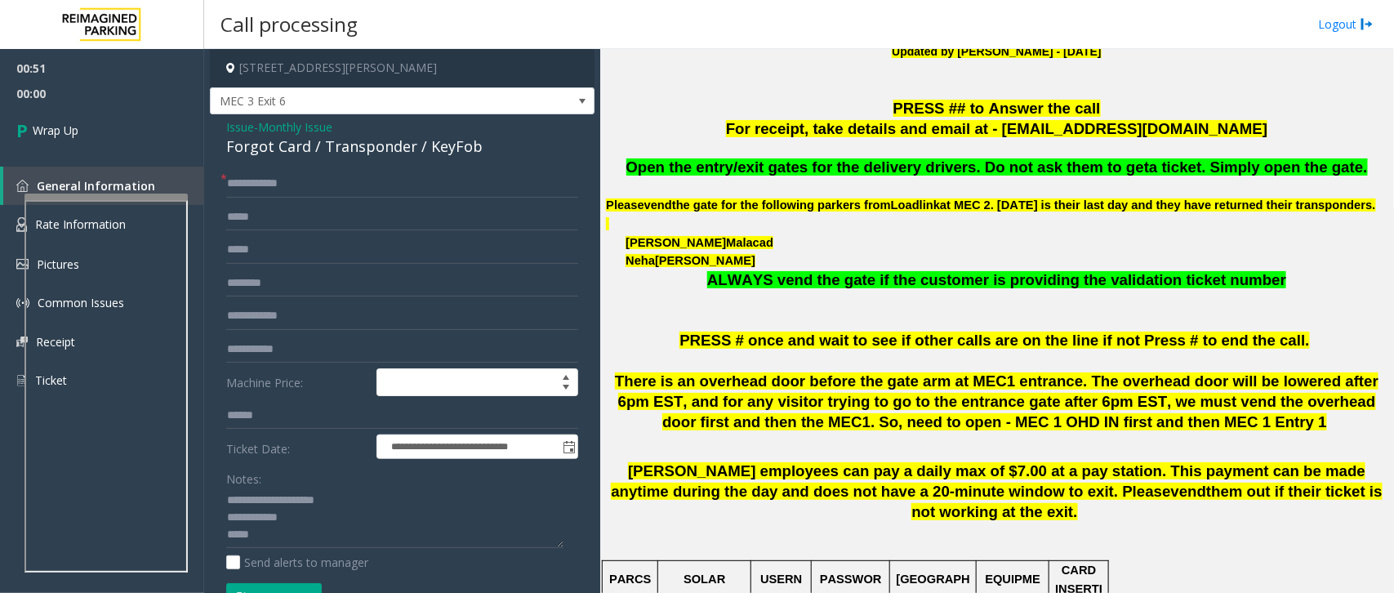  Describe the element at coordinates (640, 261) in the screenshot. I see `span: Neha` at that location.